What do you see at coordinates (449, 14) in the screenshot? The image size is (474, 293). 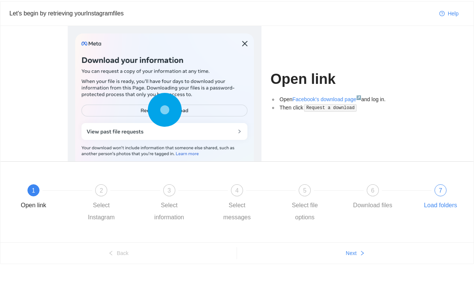 I see `button: question-circleHelp` at bounding box center [449, 14].